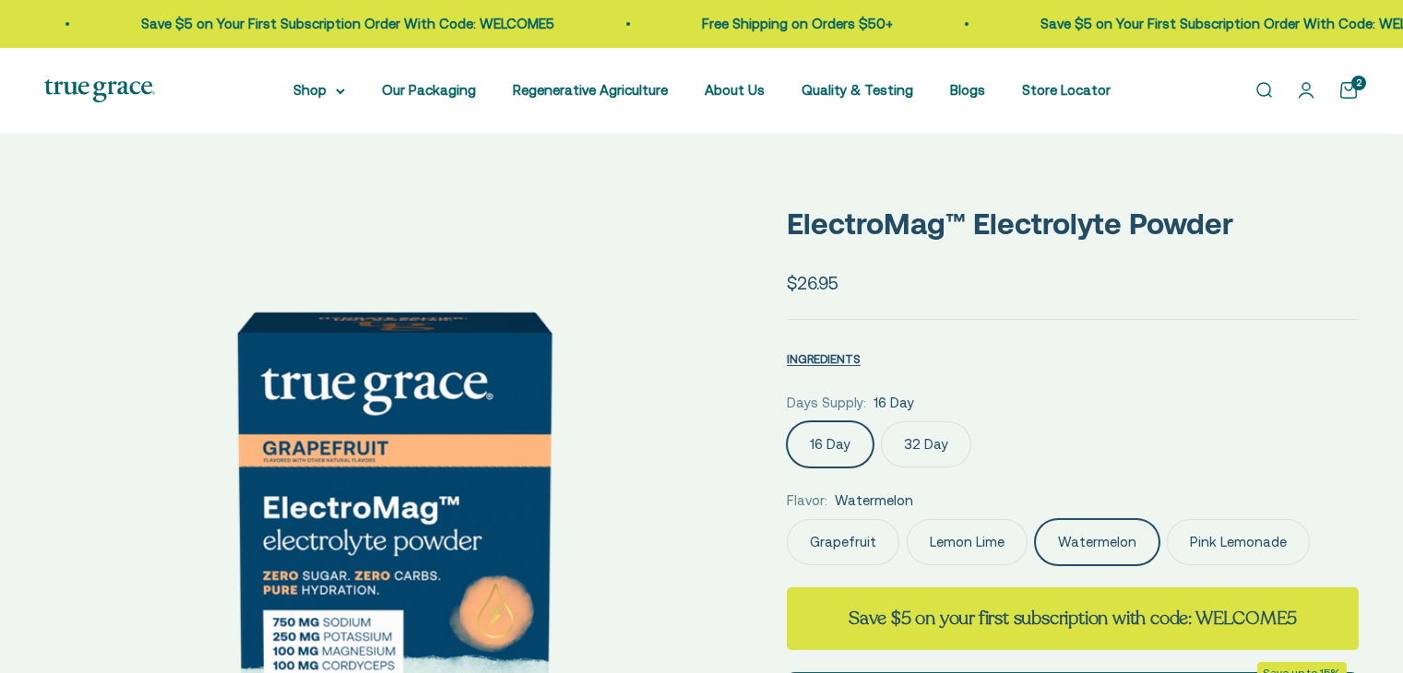 The width and height of the screenshot is (1403, 673). Describe the element at coordinates (823, 359) in the screenshot. I see `button: INGREDIENTS` at that location.